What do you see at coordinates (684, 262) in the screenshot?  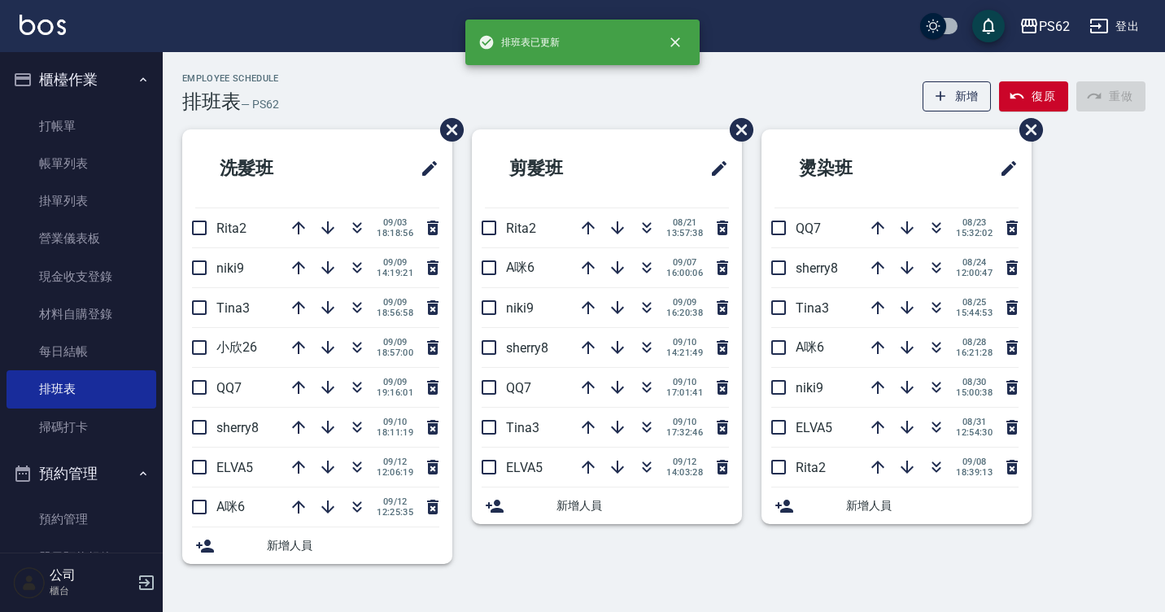 I see `span: 09/07` at bounding box center [684, 262].